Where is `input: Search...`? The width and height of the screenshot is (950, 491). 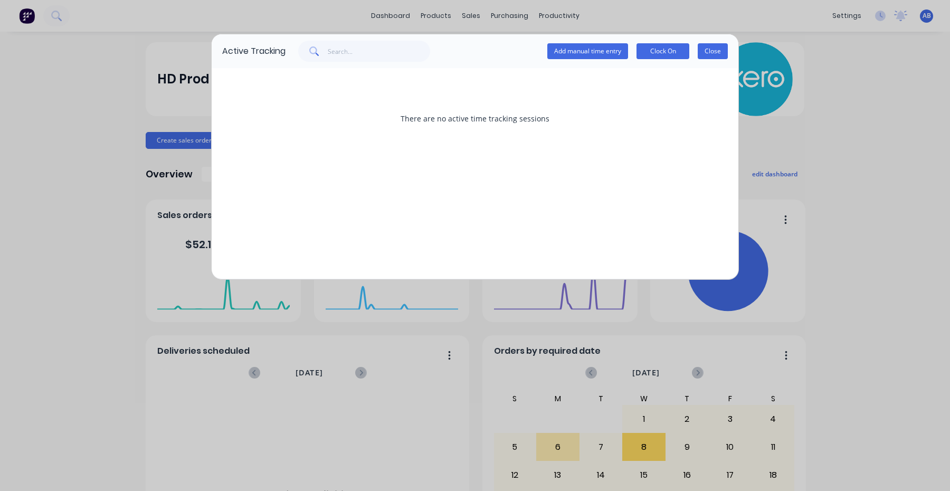 input: Search... is located at coordinates (379, 51).